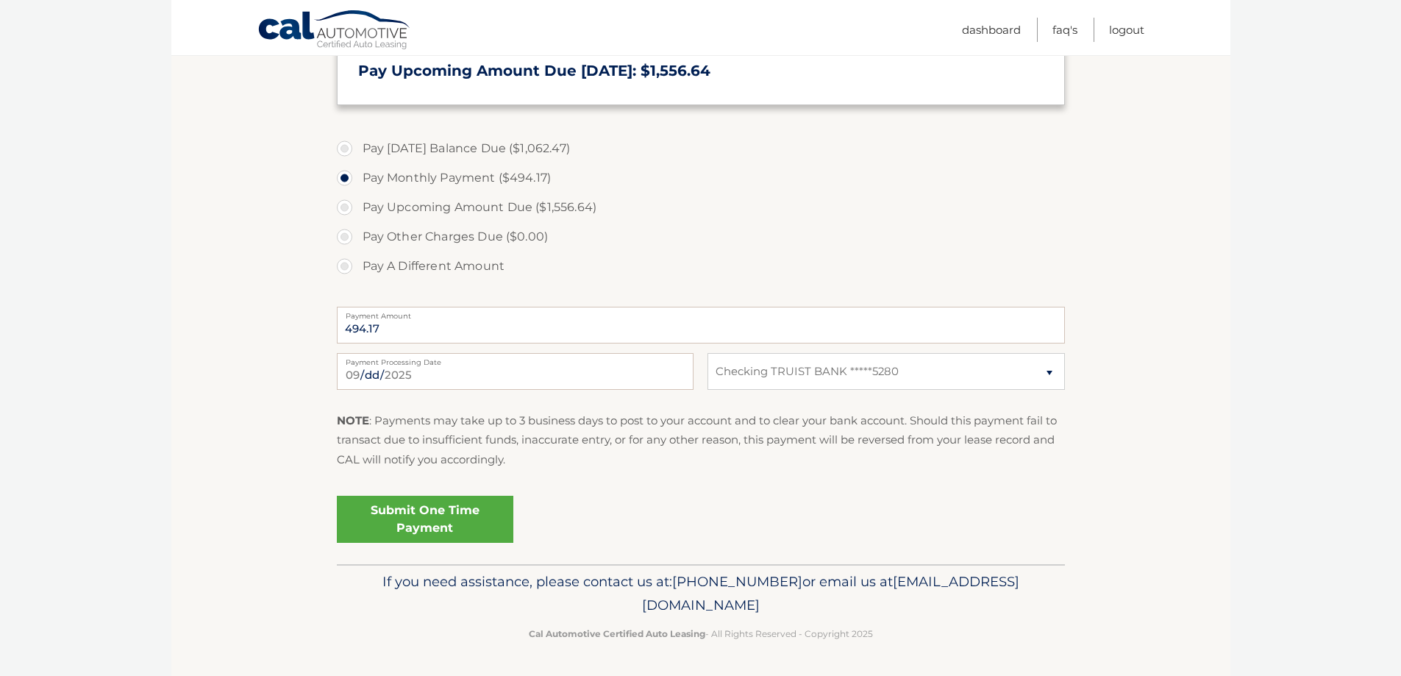 This screenshot has height=676, width=1401. I want to click on label: Payment Amount, so click(701, 313).